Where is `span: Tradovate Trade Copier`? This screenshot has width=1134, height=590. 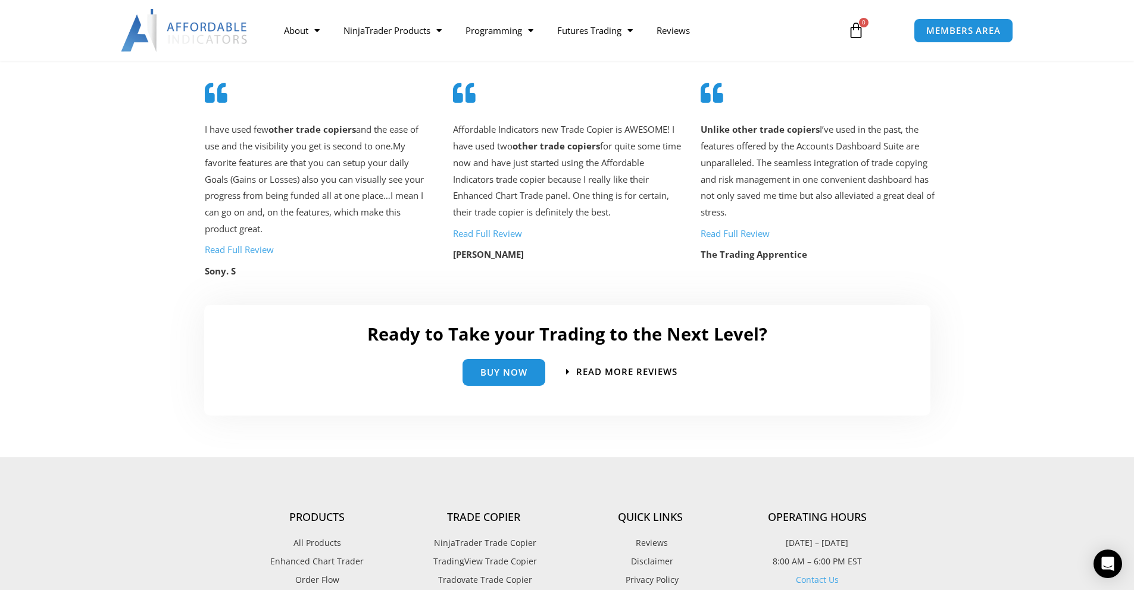
span: Tradovate Trade Copier is located at coordinates (483, 580).